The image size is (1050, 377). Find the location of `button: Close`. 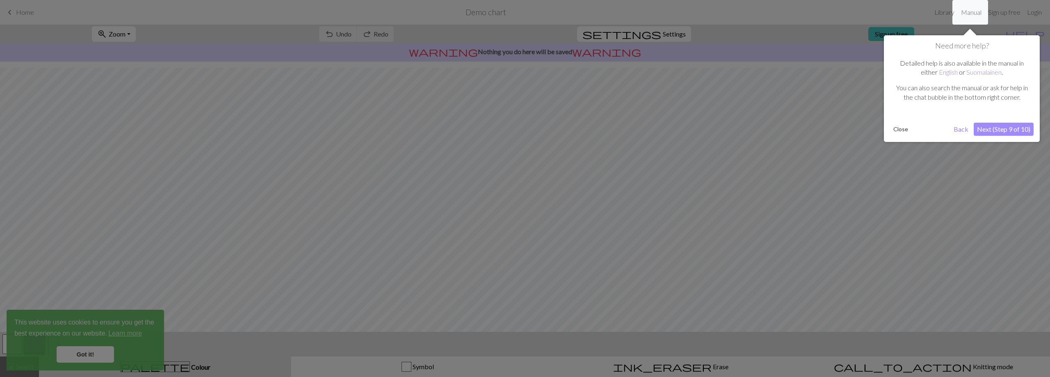

button: Close is located at coordinates (900, 129).